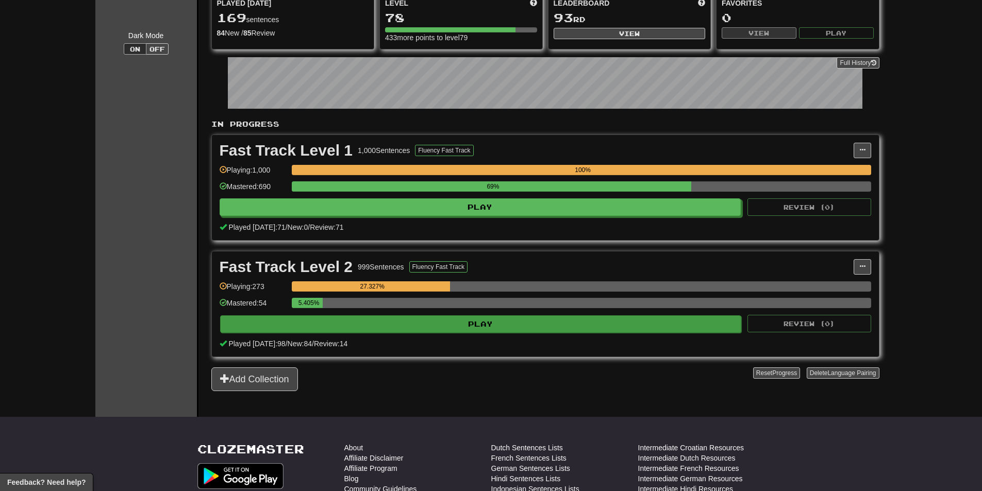 This screenshot has height=491, width=982. Describe the element at coordinates (372, 287) in the screenshot. I see `div: 27.327%` at that location.